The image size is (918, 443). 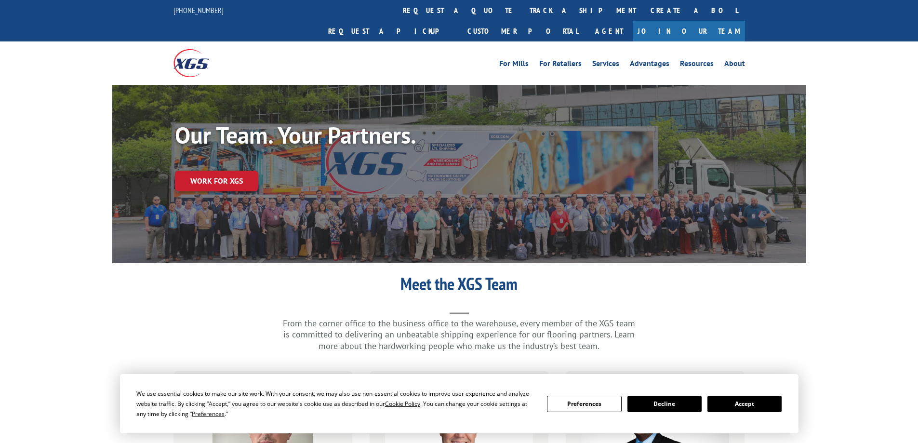 What do you see at coordinates (735, 65) in the screenshot?
I see `a: About` at bounding box center [735, 65].